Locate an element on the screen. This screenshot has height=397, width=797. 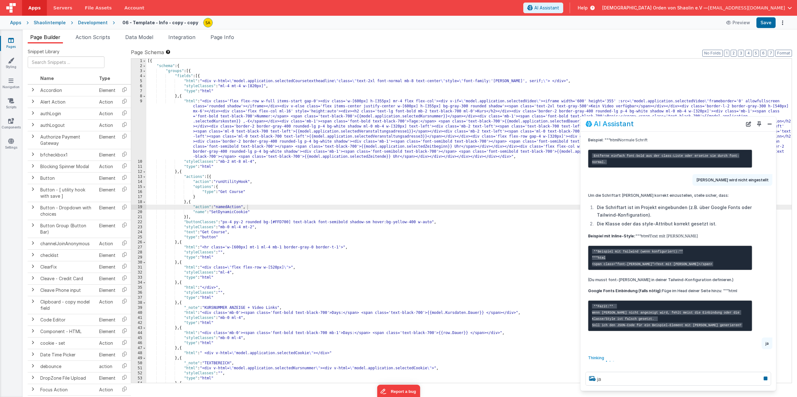
td: Cleave - Credit Card is located at coordinates (67, 278).